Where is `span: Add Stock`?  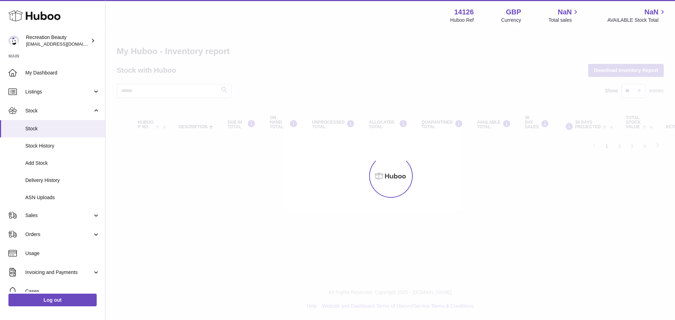
span: Add Stock is located at coordinates (63, 163).